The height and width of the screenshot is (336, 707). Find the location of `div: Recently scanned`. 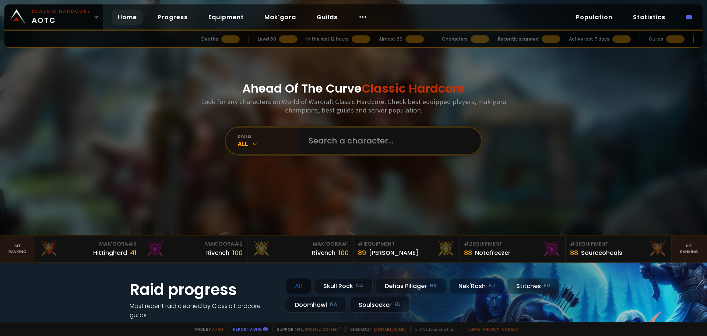

div: Recently scanned is located at coordinates (518, 39).